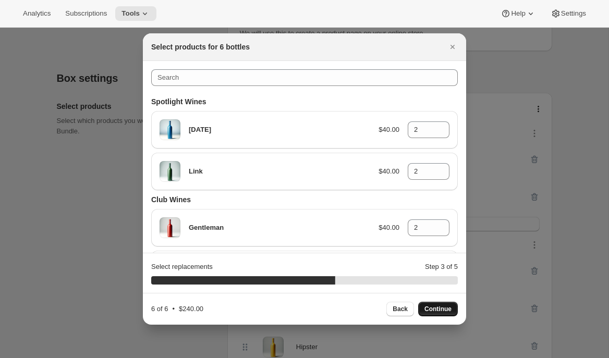 The height and width of the screenshot is (358, 609). I want to click on span: Analytics, so click(37, 14).